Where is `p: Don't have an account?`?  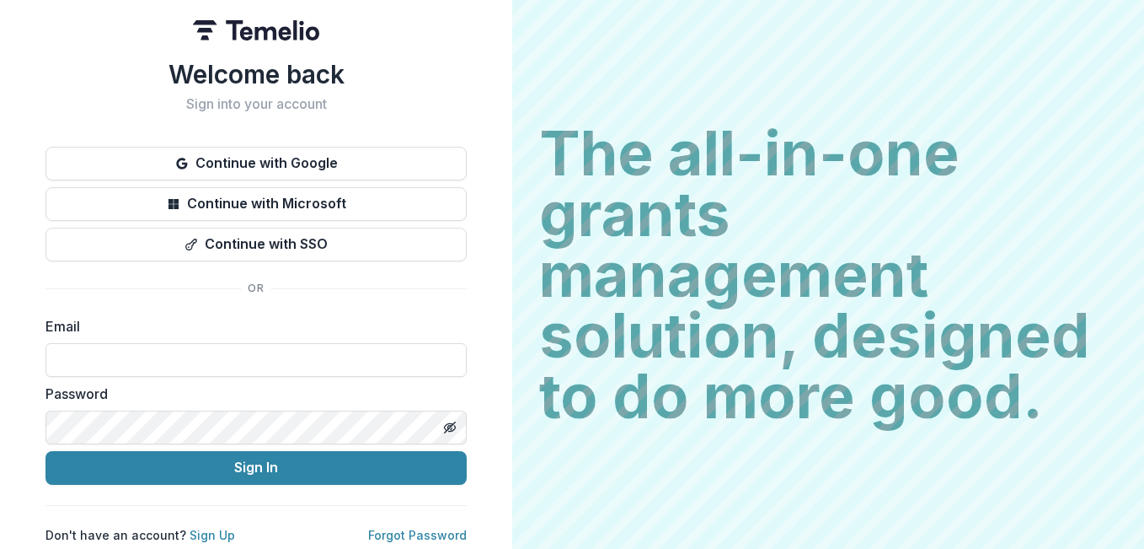
p: Don't have an account? is located at coordinates (140, 534).